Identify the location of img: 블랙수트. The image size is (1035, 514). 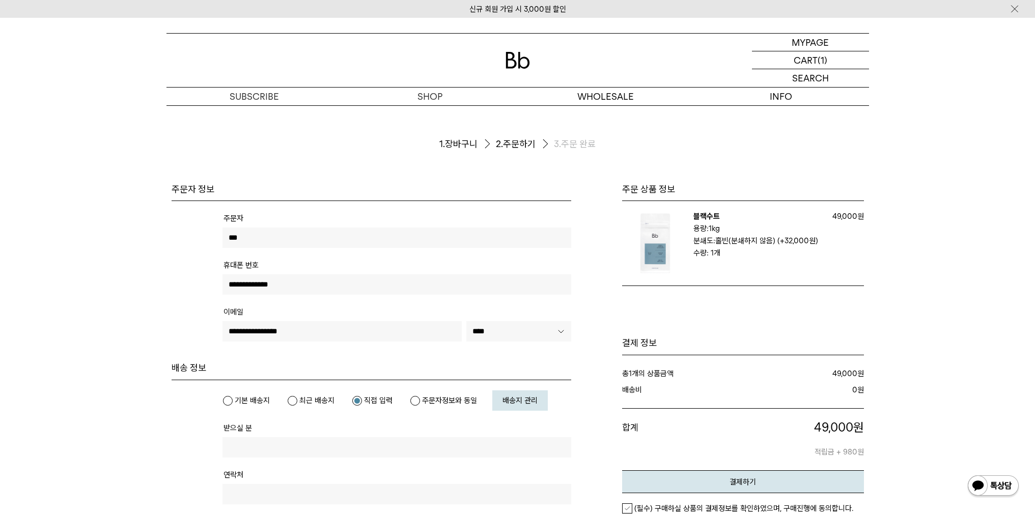
(655, 243).